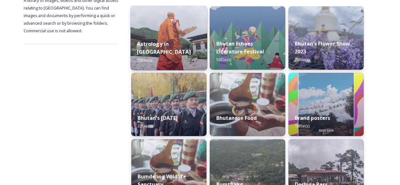 This screenshot has height=185, width=400. What do you see at coordinates (169, 38) in the screenshot?
I see `img: _SCH1465.jpg` at bounding box center [169, 38].